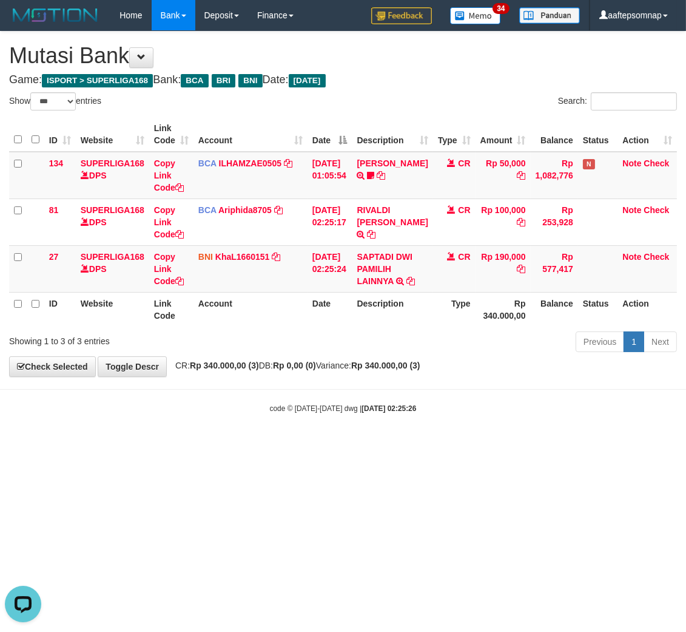 This screenshot has width=686, height=632. Describe the element at coordinates (503, 221) in the screenshot. I see `td: Rp 100,000` at that location.